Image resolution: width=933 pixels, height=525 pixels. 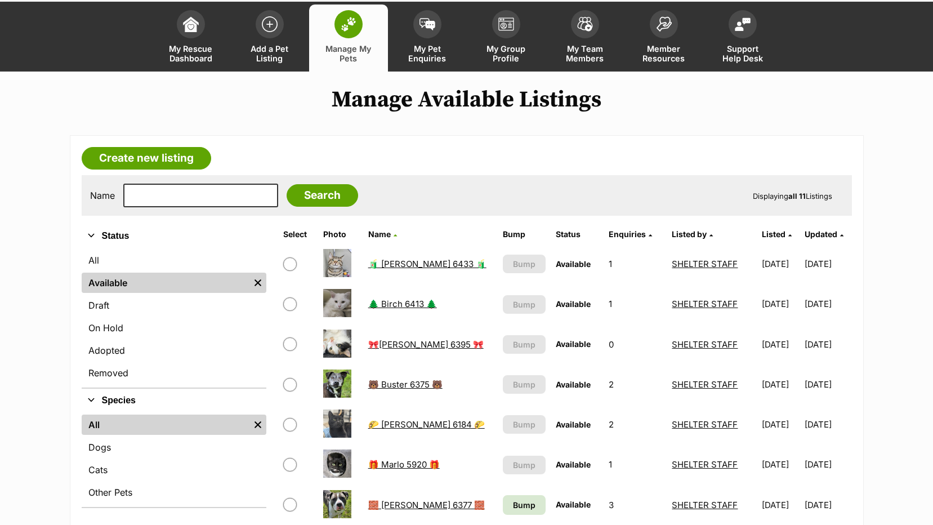 I want to click on span: Member Resources, so click(x=664, y=53).